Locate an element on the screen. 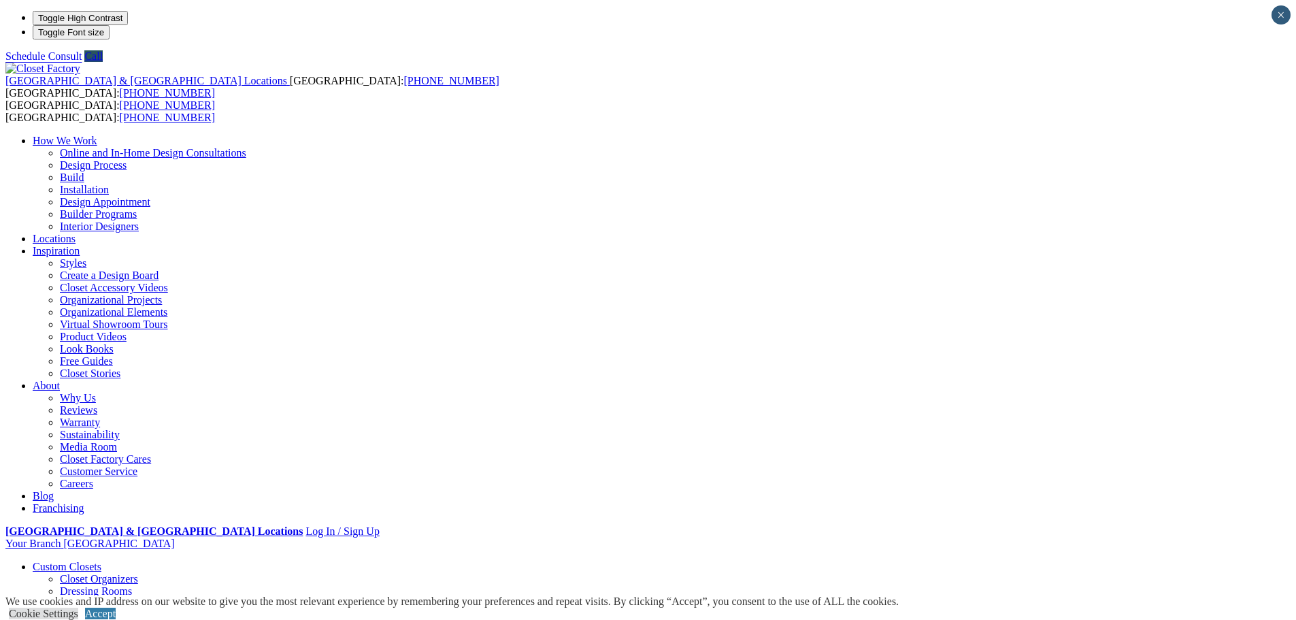 The height and width of the screenshot is (620, 1296). a: How We Work is located at coordinates (65, 140).